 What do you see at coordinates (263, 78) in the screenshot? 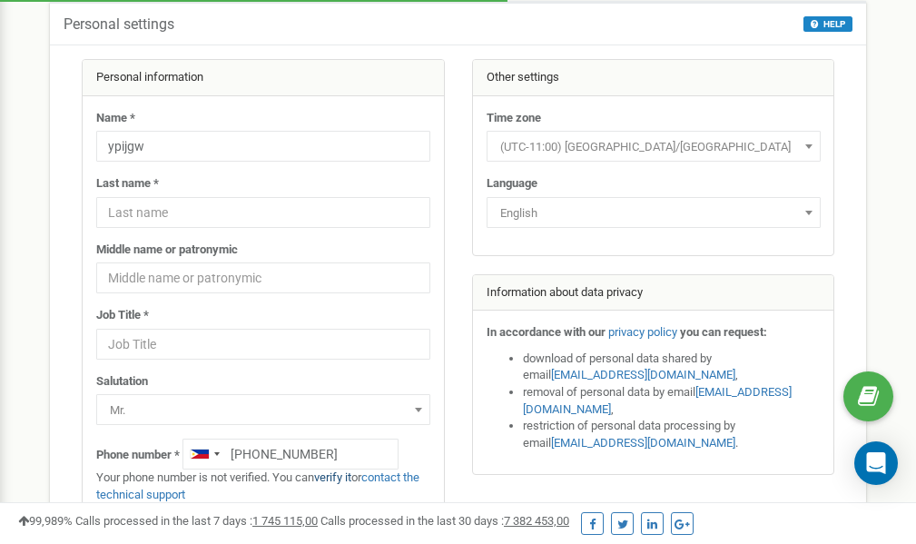
I see `div: Personal information` at bounding box center [263, 78].